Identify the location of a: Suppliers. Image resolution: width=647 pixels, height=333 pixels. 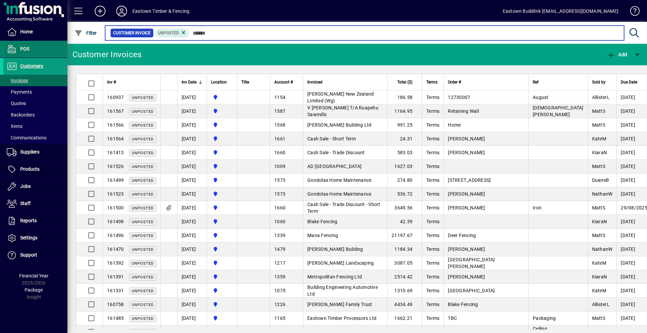
(35, 152).